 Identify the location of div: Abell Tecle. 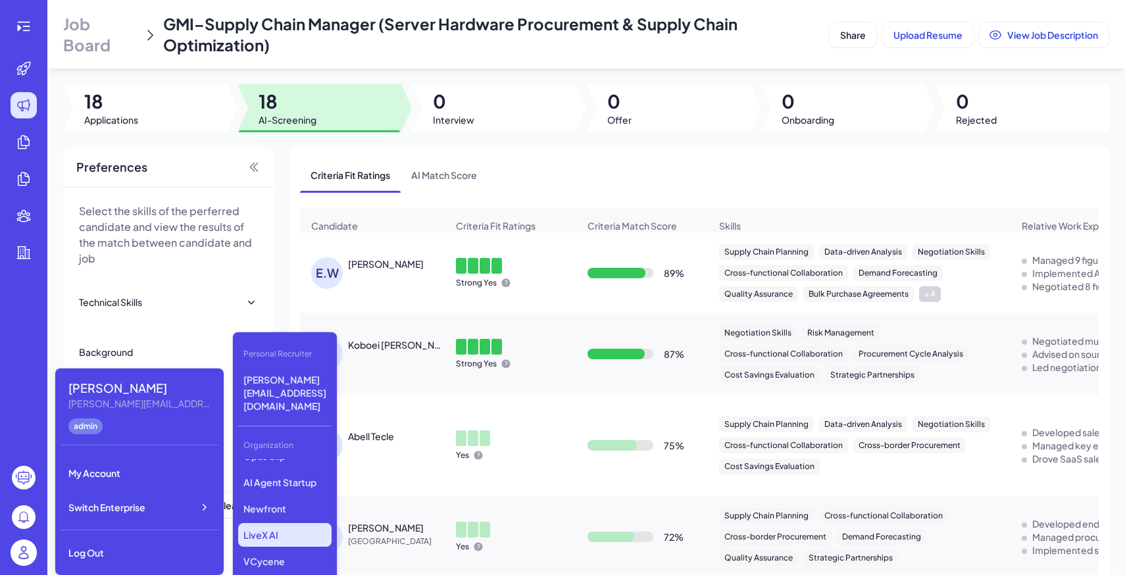
(371, 436).